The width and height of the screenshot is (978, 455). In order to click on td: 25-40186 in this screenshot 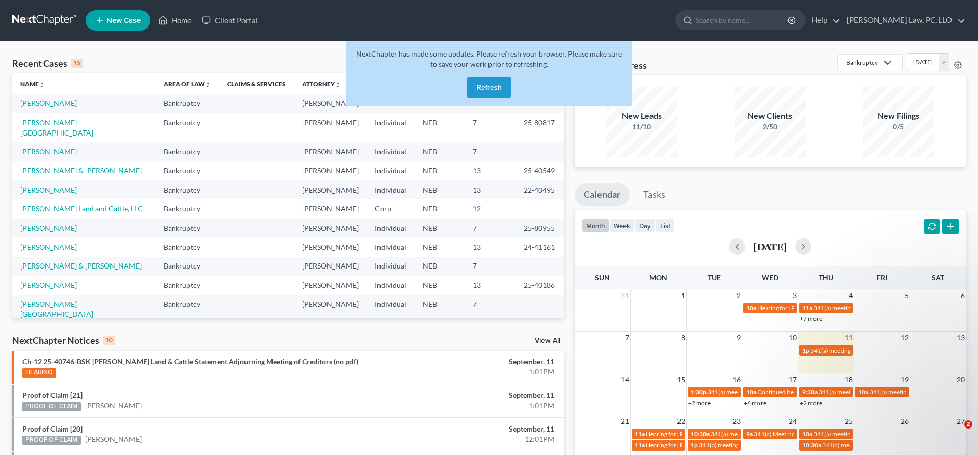, I will do `click(540, 285)`.